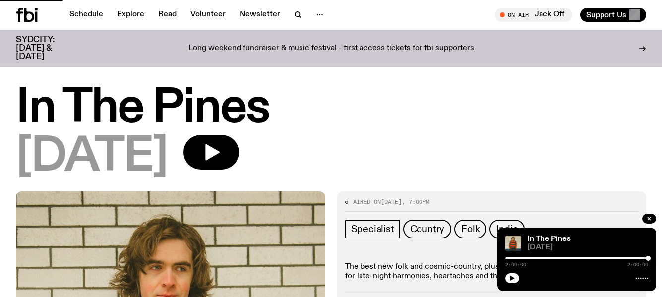 The height and width of the screenshot is (297, 662). Describe the element at coordinates (507, 229) in the screenshot. I see `a: Indie` at that location.